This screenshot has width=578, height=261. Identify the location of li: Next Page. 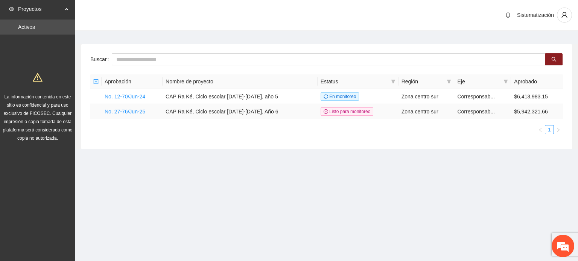
(558, 130).